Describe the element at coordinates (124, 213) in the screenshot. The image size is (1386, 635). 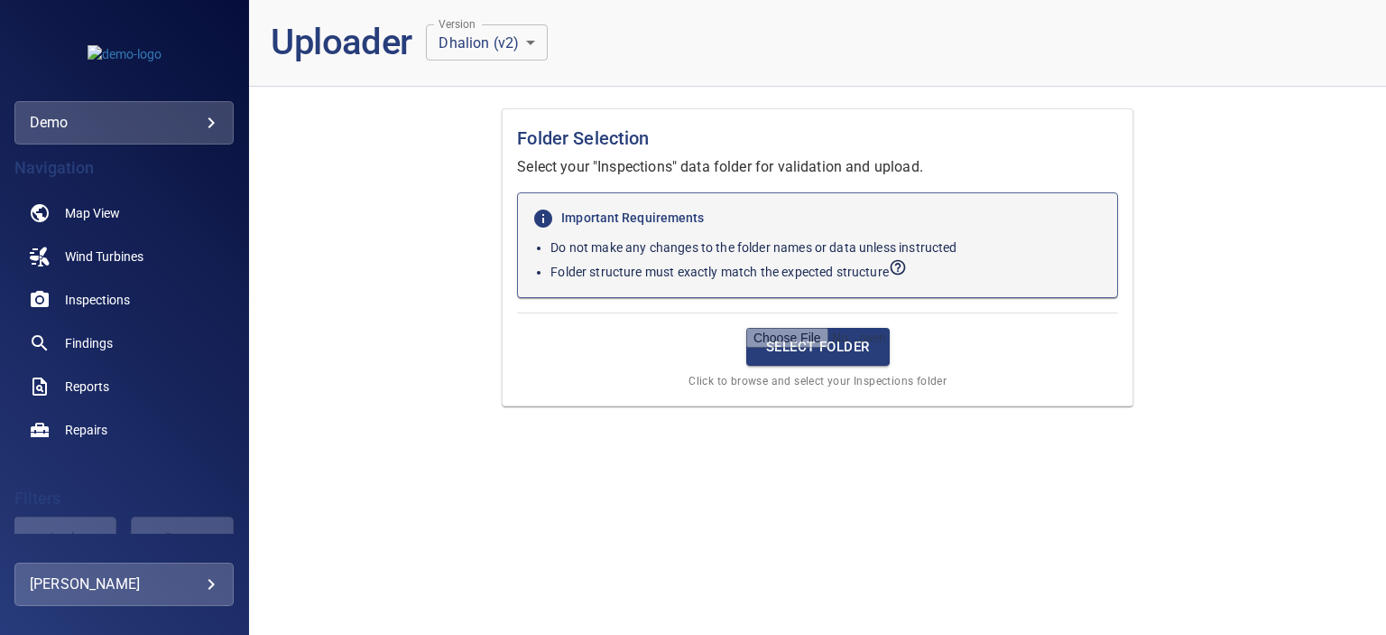
I see `a: map noActive` at that location.